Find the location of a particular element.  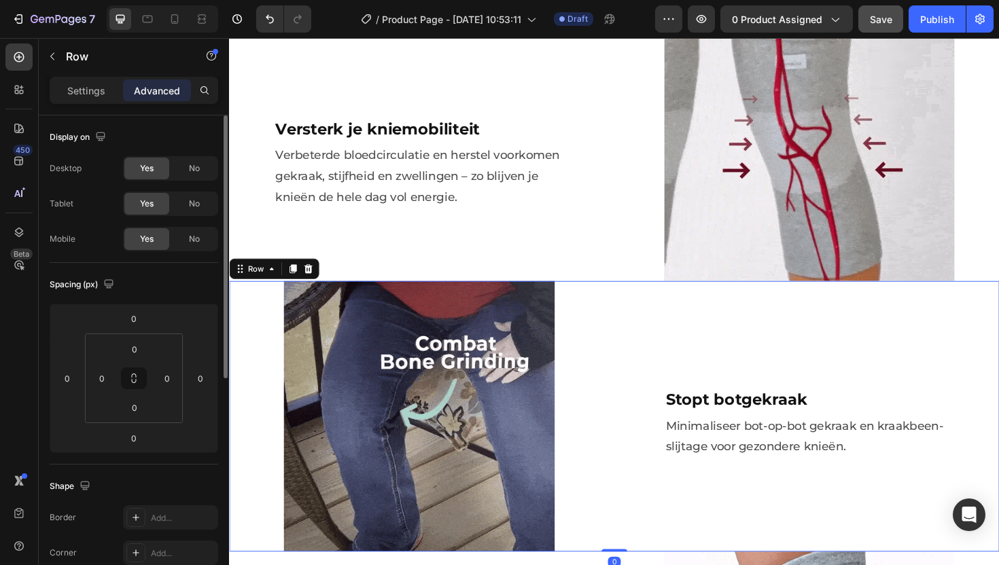

p: Settings is located at coordinates (86, 90).